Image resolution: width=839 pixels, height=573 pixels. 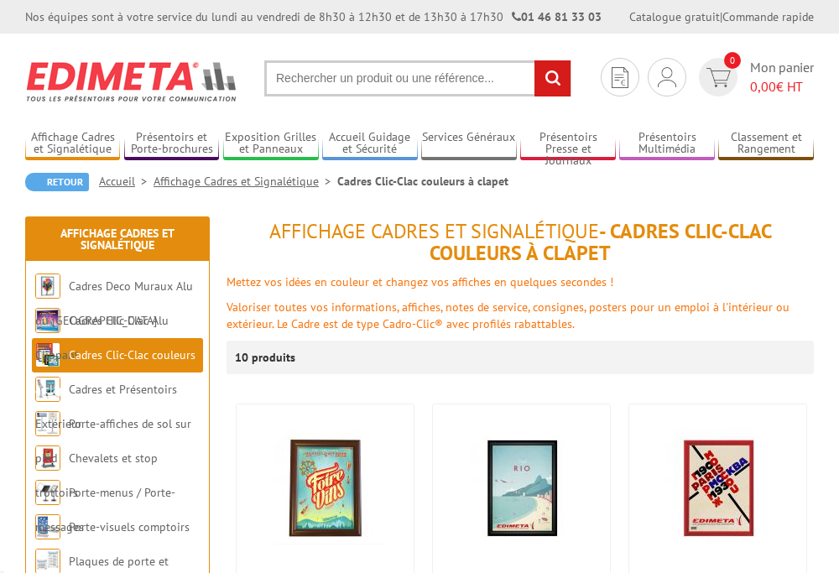 I want to click on a: Présentoirs Multimédia, so click(x=666, y=144).